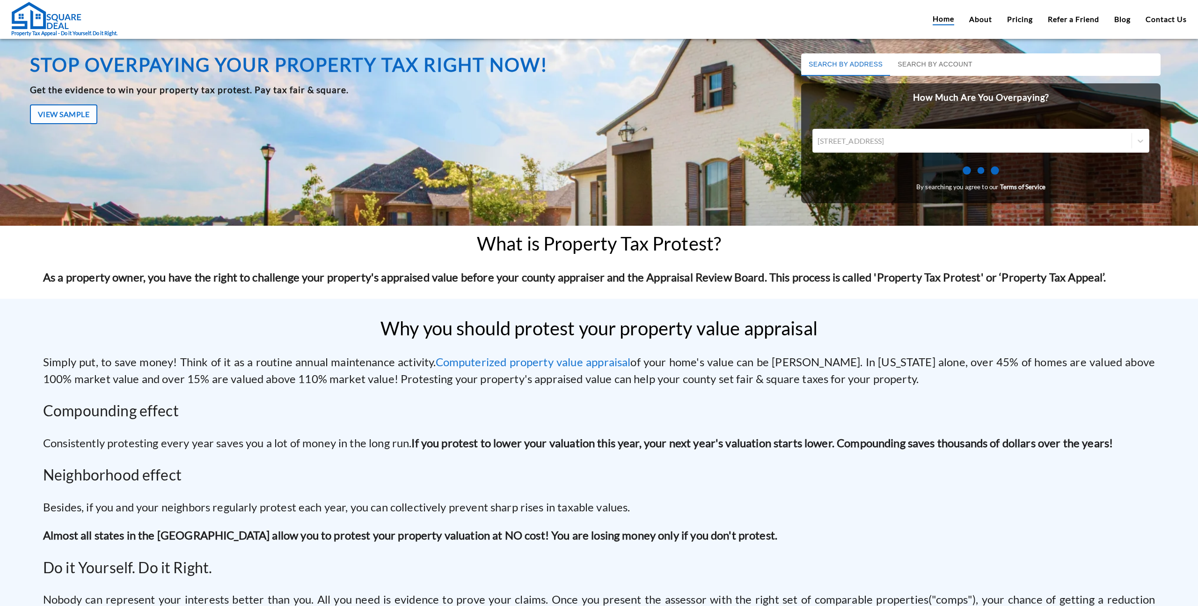 The image size is (1198, 606). Describe the element at coordinates (599, 507) in the screenshot. I see `p: Besides, if you and your neighbors regularly protest each year, you can collectively prevent shar...` at that location.